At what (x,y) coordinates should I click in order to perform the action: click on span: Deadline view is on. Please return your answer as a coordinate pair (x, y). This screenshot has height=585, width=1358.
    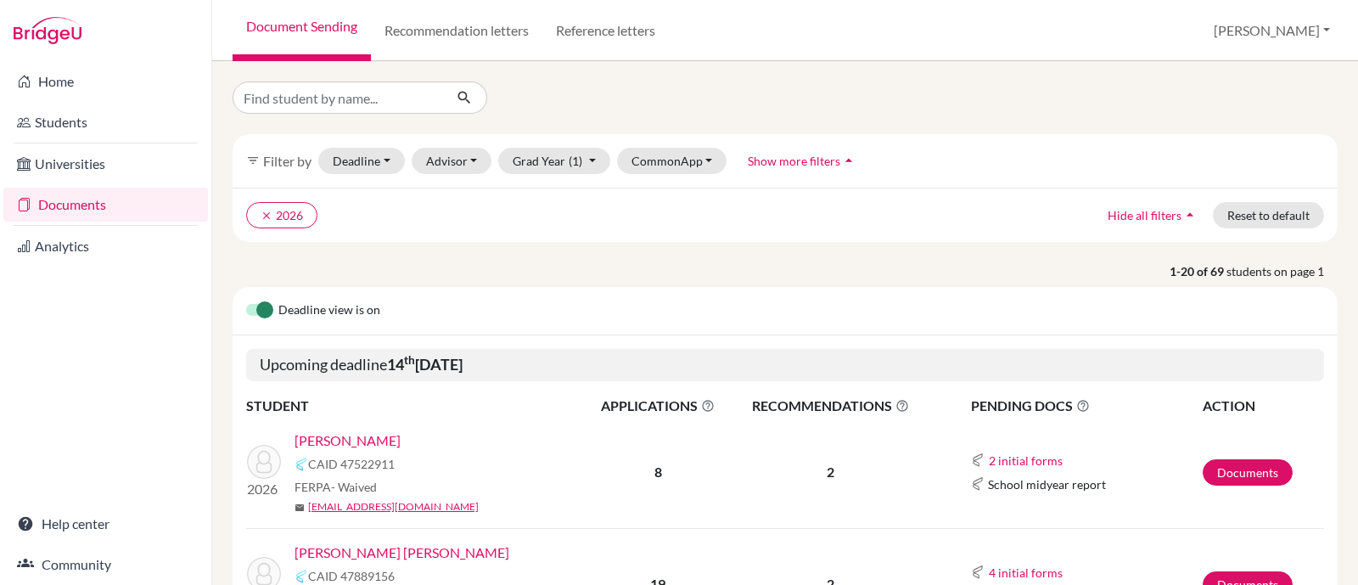
    Looking at the image, I should click on (329, 311).